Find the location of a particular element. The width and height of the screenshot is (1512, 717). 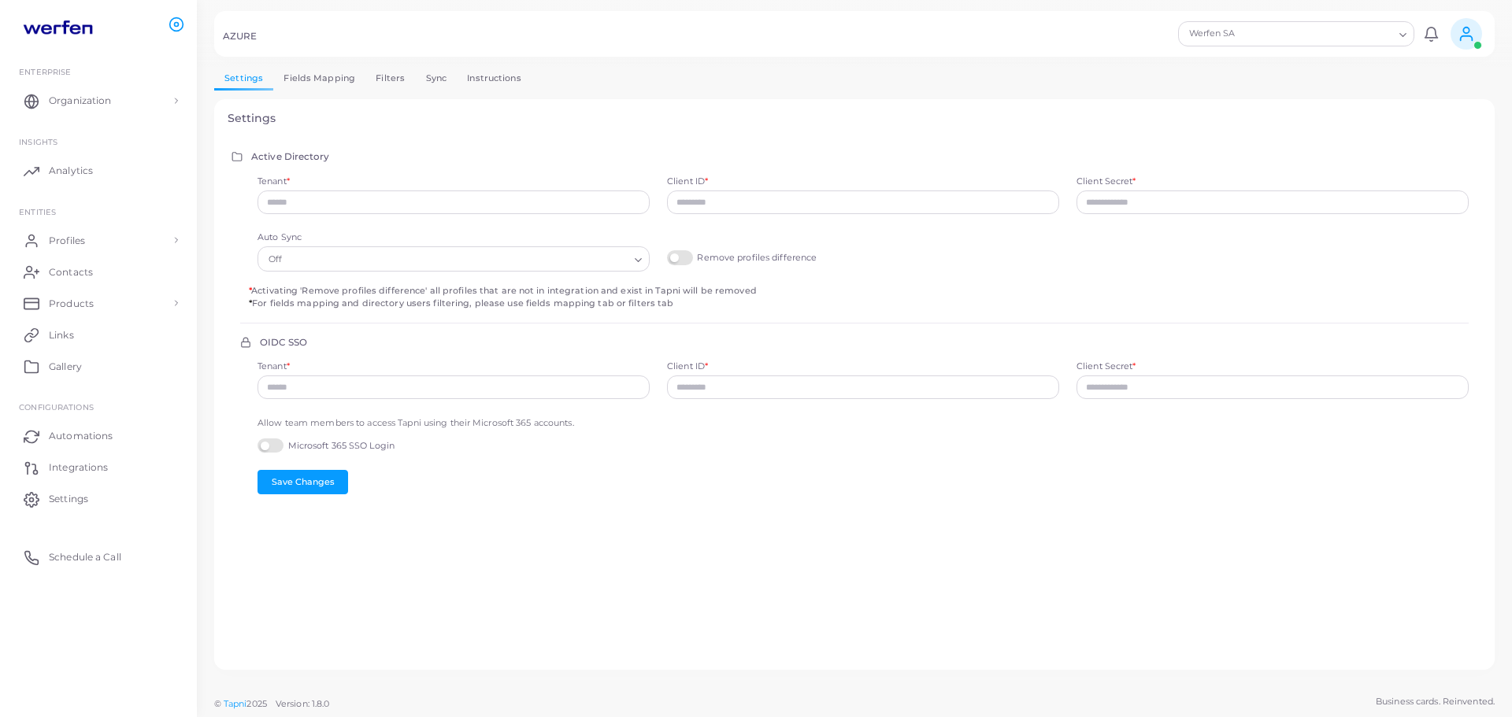

span: Integrations is located at coordinates (78, 468).